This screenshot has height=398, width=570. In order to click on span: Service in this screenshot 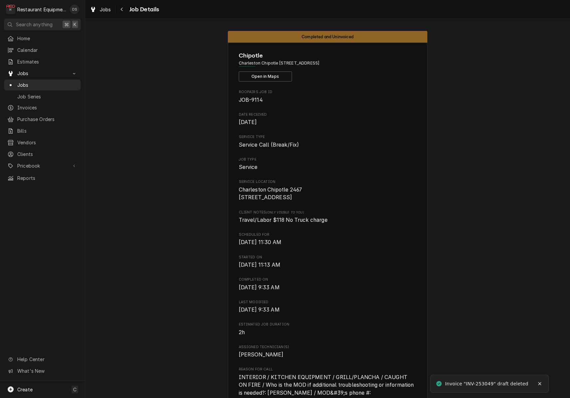, I will do `click(248, 167)`.